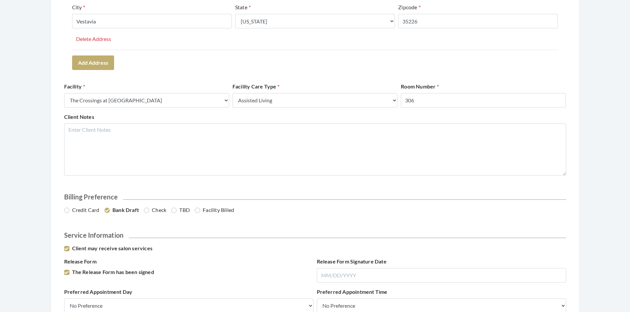 The image size is (630, 312). What do you see at coordinates (152, 21) in the screenshot?
I see `input: City` at bounding box center [152, 21].